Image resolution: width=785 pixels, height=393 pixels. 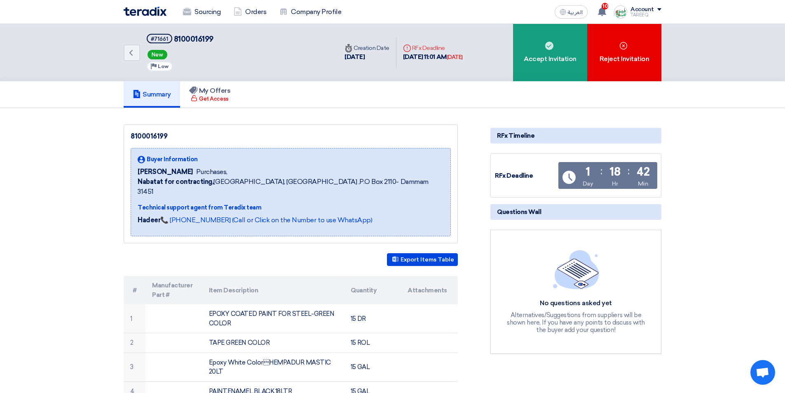 What do you see at coordinates (149, 220) in the screenshot?
I see `strong: Hadeer` at bounding box center [149, 220].